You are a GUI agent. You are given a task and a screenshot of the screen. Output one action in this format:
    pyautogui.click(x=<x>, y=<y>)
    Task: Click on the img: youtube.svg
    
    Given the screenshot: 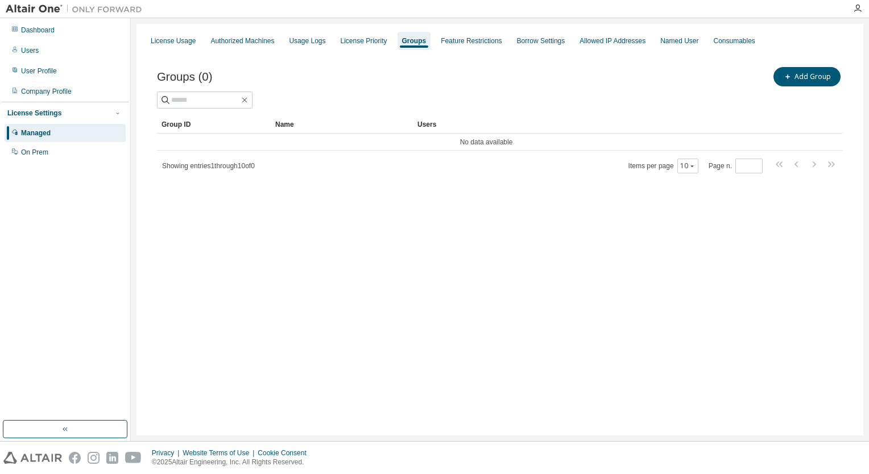 What is the action you would take?
    pyautogui.click(x=133, y=458)
    